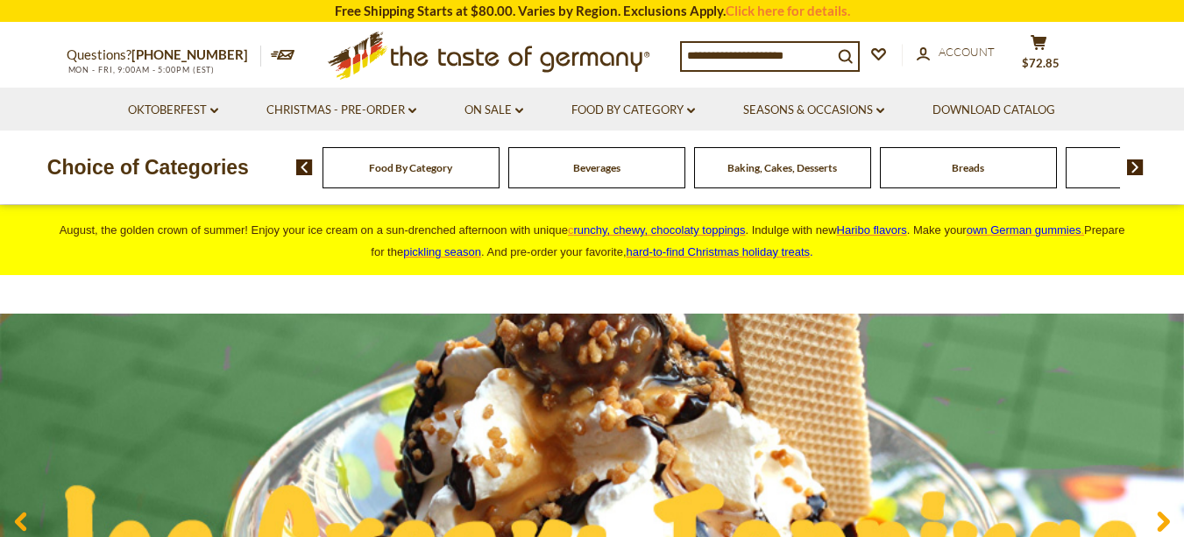 Image resolution: width=1184 pixels, height=537 pixels. I want to click on span: own German gummies, so click(1023, 230).